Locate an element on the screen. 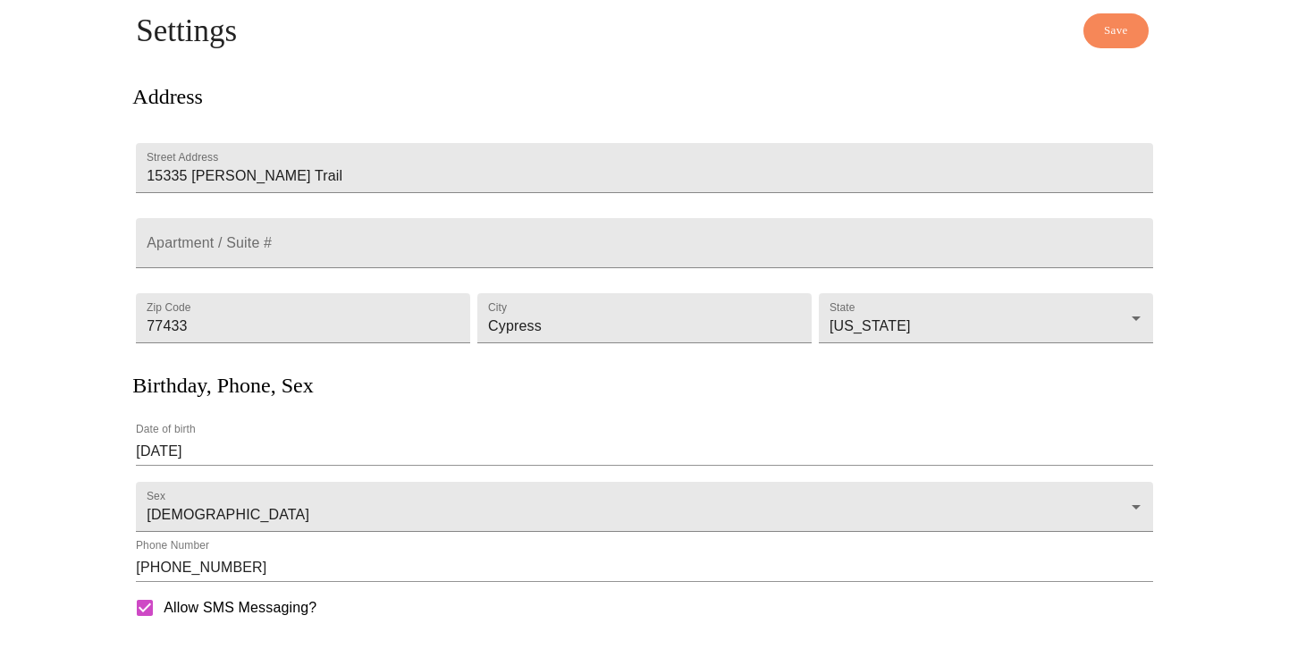 This screenshot has height=649, width=1289. span: Allow SMS Messaging? is located at coordinates (240, 608).